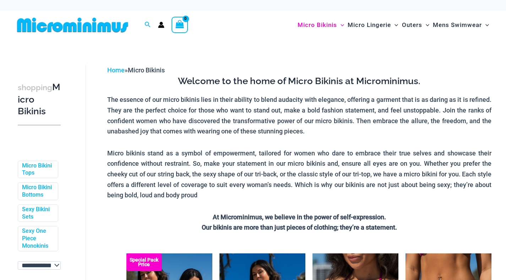  Describe the element at coordinates (416, 25) in the screenshot. I see `a: OutersMenu ToggleMenu Toggle` at that location.